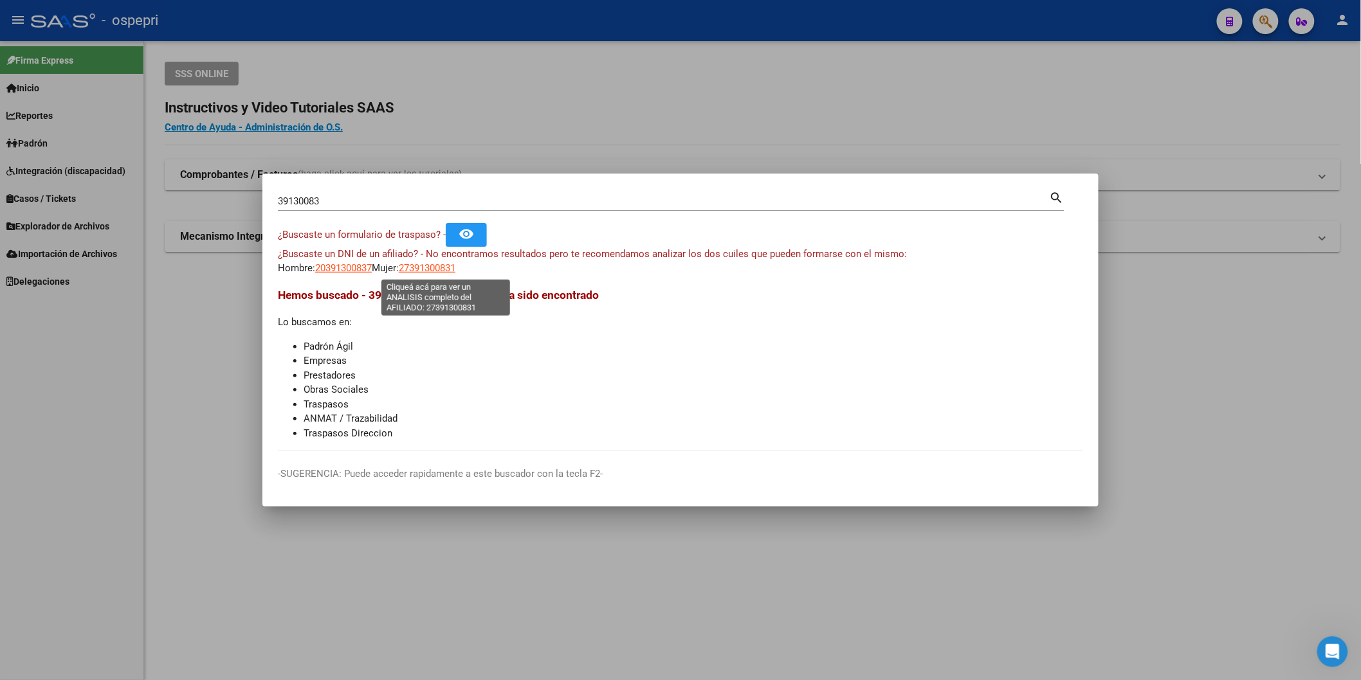 This screenshot has height=680, width=1361. What do you see at coordinates (693, 361) in the screenshot?
I see `li: Empresas` at bounding box center [693, 361].